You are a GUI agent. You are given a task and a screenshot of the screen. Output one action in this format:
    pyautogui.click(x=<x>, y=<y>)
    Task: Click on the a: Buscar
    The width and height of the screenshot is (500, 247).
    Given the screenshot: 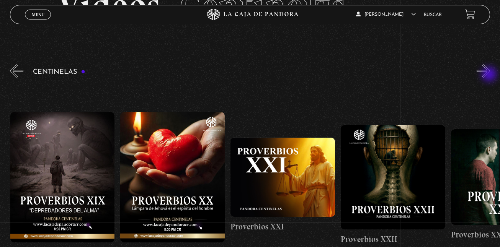 What is the action you would take?
    pyautogui.click(x=432, y=15)
    